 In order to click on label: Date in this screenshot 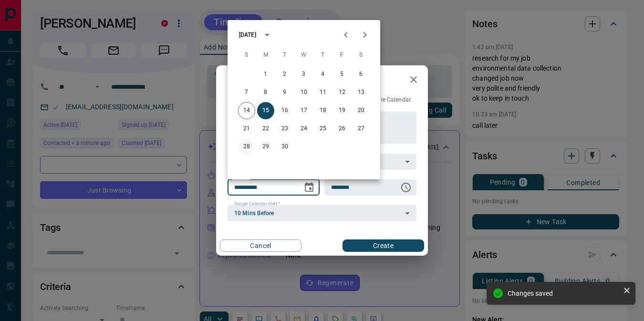, I will do `click(240, 178)`.